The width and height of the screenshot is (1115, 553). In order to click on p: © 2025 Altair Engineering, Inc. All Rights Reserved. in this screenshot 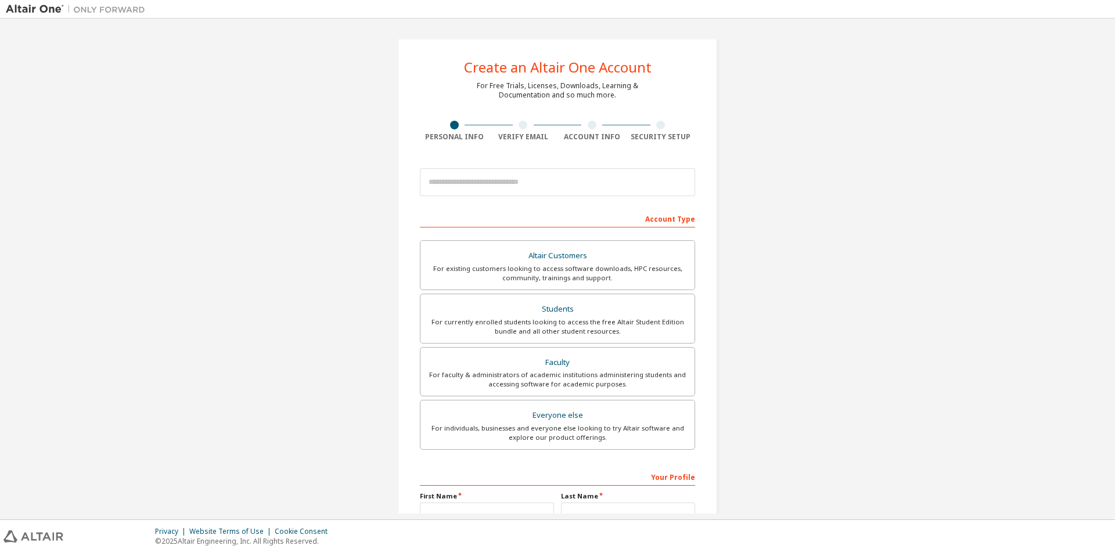, I will do `click(244, 541)`.